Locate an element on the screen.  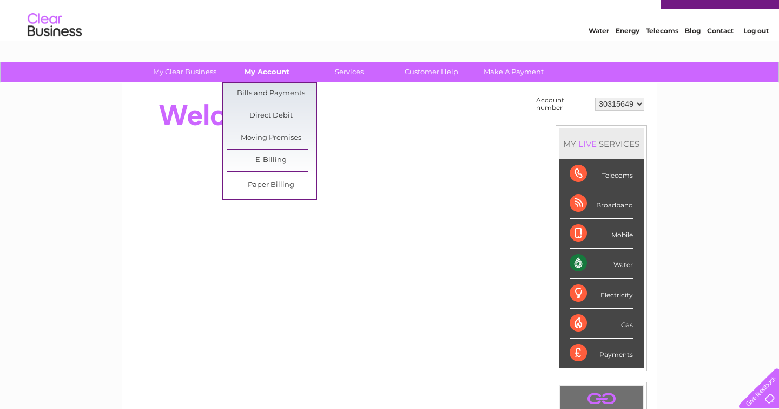
a: E-Billing is located at coordinates (271, 160).